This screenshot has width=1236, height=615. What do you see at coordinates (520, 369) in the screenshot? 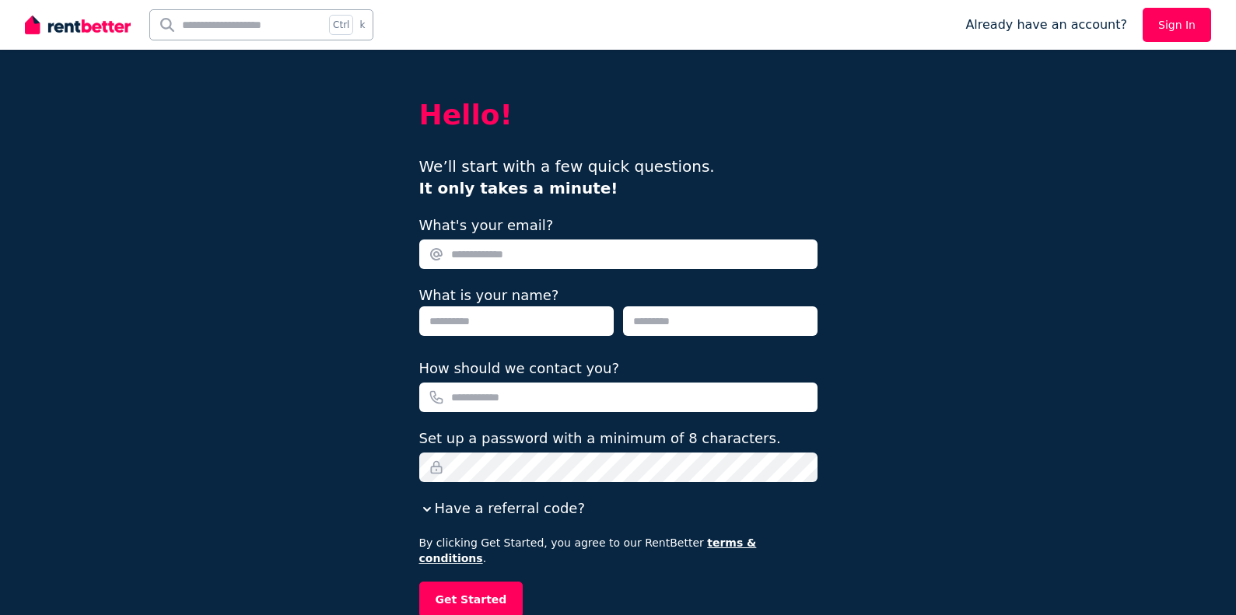
I see `label: How should we contact you?` at bounding box center [520, 369].